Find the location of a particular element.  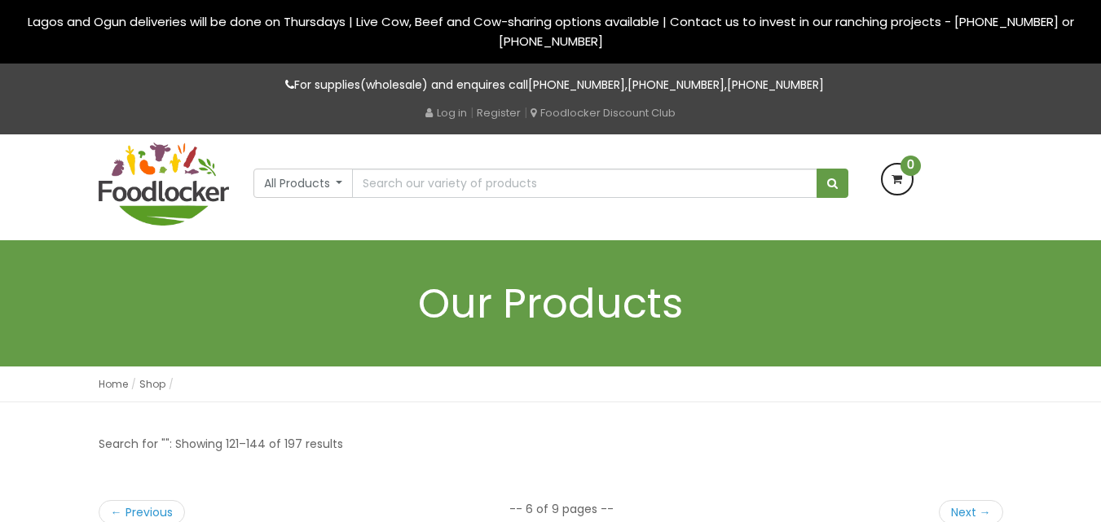

li: -- 6 of 9 pages -- is located at coordinates (561, 509).